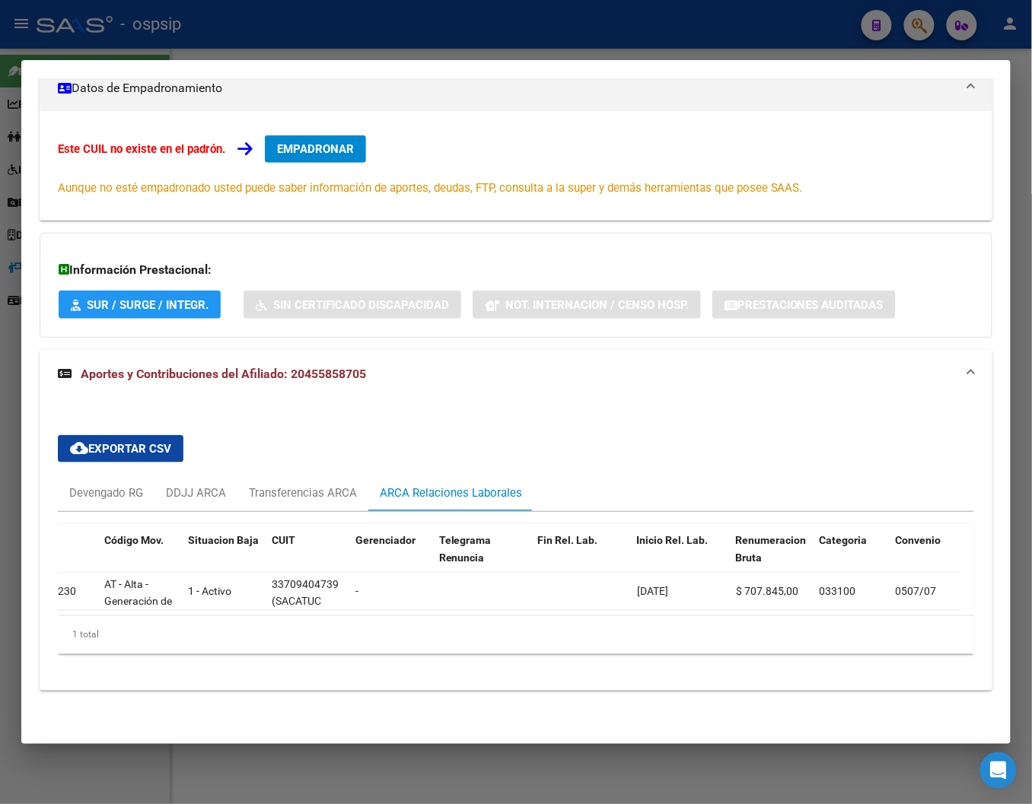 Image resolution: width=1032 pixels, height=804 pixels. I want to click on button: Not. Internacion / Censo Hosp., so click(587, 304).